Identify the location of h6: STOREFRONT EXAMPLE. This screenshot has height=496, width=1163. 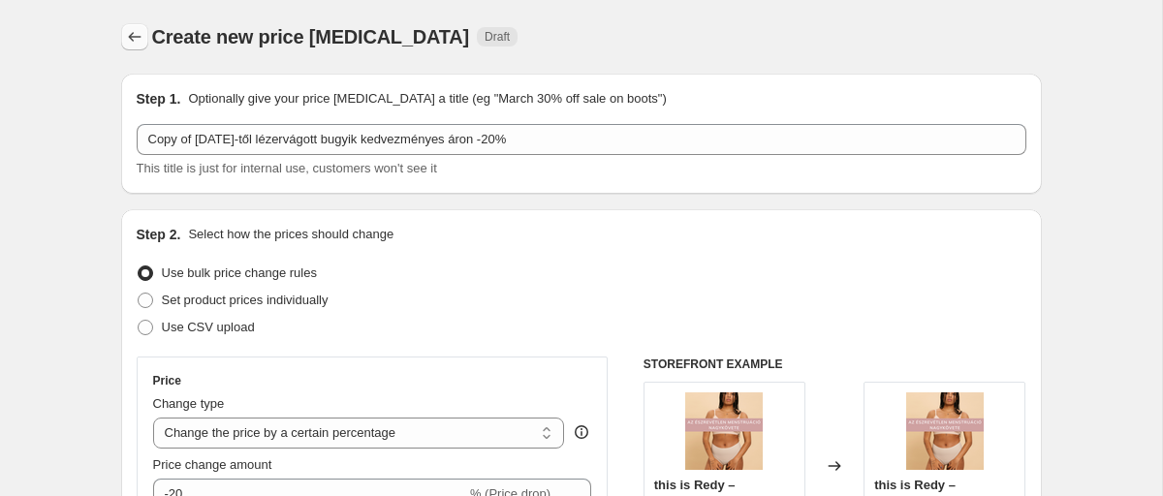
(835, 364).